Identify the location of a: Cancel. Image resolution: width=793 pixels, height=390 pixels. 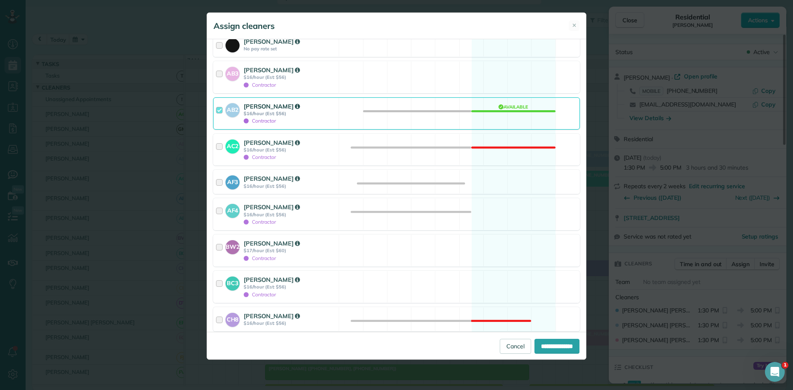
(516, 347).